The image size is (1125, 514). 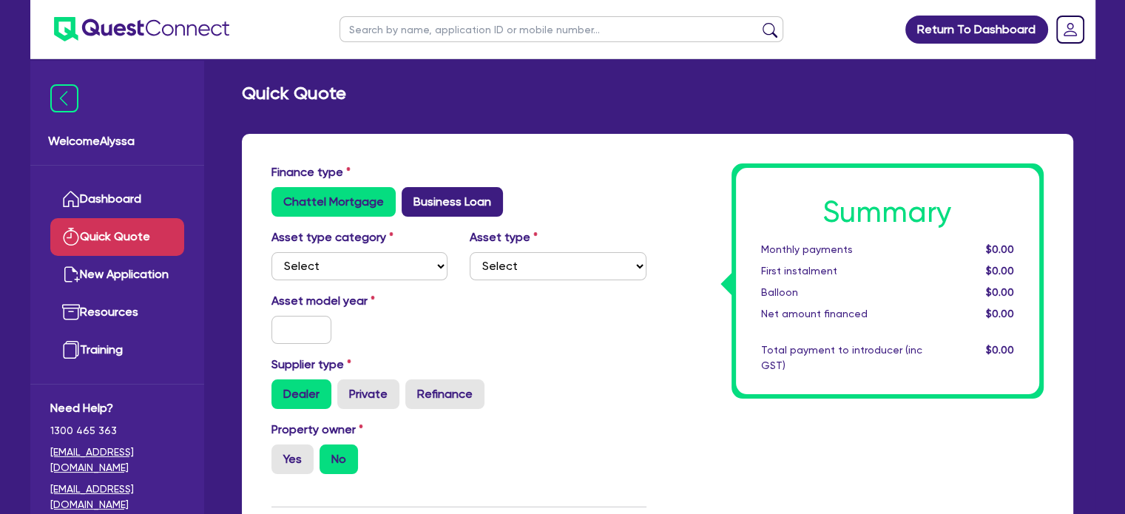 I want to click on h2: Quick Quote, so click(x=294, y=93).